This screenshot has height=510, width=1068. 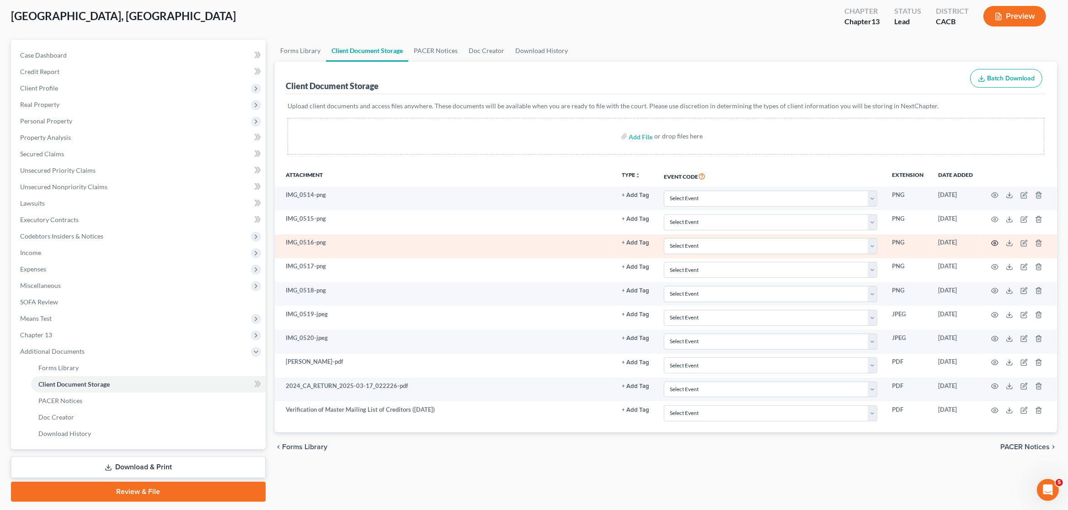 I want to click on span: Codebtors Insiders & Notices, so click(x=62, y=236).